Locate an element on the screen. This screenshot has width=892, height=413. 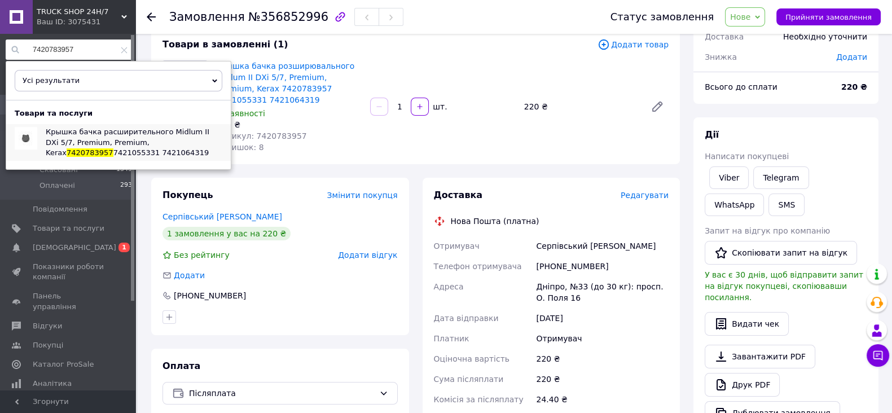
span: Залишок: 8 is located at coordinates (240, 147).